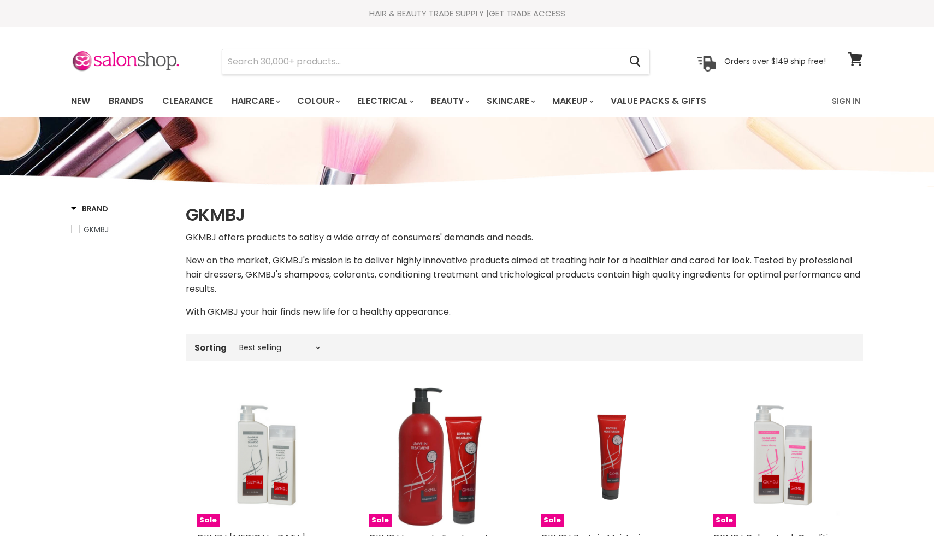  I want to click on div: HAIR & BEAUTY TRADE SUPPLY |, so click(467, 14).